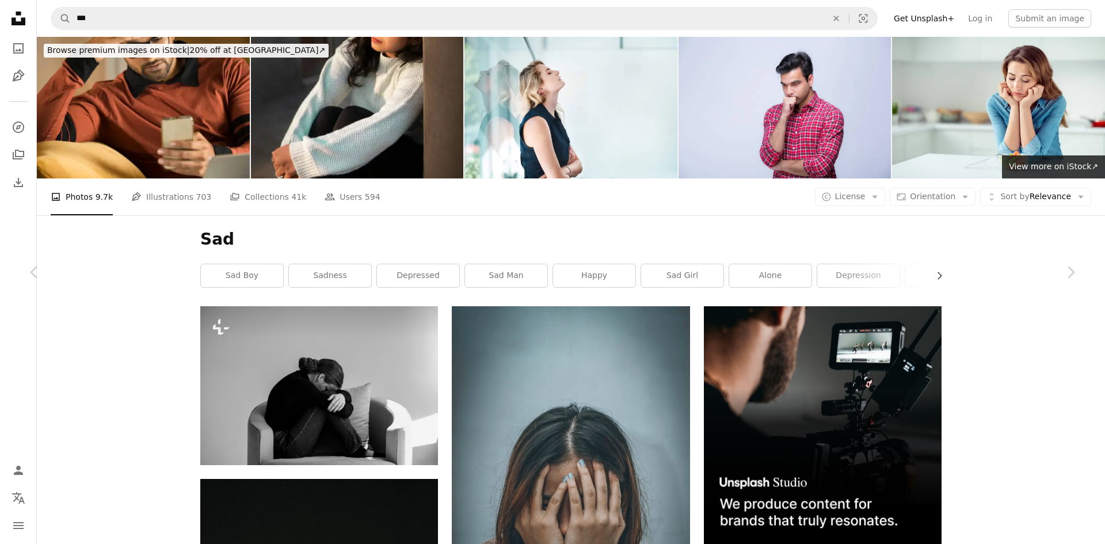 Image resolution: width=1105 pixels, height=544 pixels. What do you see at coordinates (571, 239) in the screenshot?
I see `h1: Sad` at bounding box center [571, 239].